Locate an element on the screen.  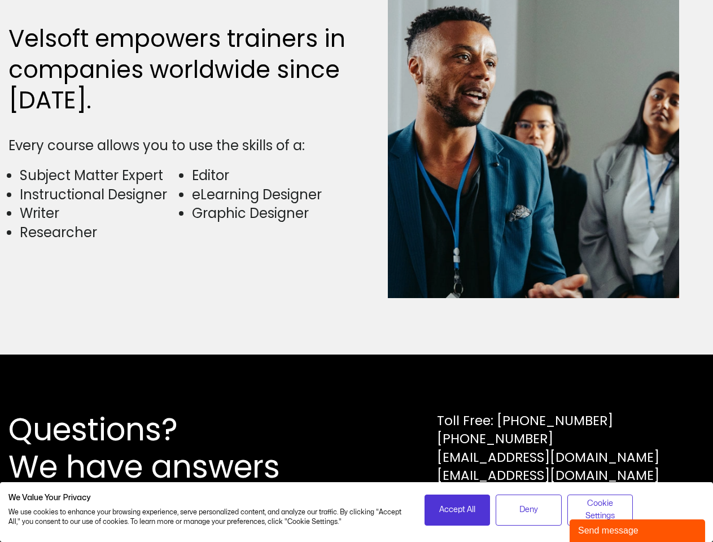
button: Accept all cookies is located at coordinates (457, 510).